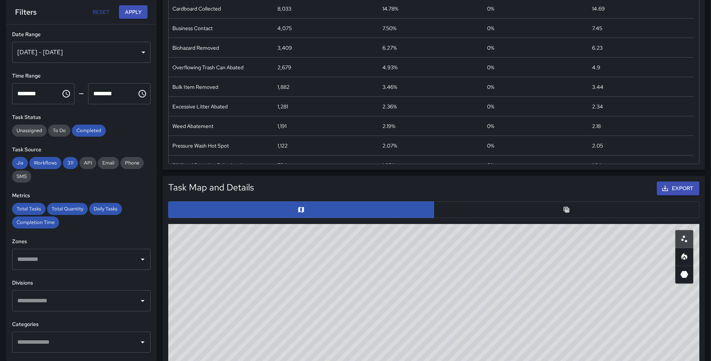 The height and width of the screenshot is (361, 711). What do you see at coordinates (88, 163) in the screenshot?
I see `span: API` at bounding box center [88, 163].